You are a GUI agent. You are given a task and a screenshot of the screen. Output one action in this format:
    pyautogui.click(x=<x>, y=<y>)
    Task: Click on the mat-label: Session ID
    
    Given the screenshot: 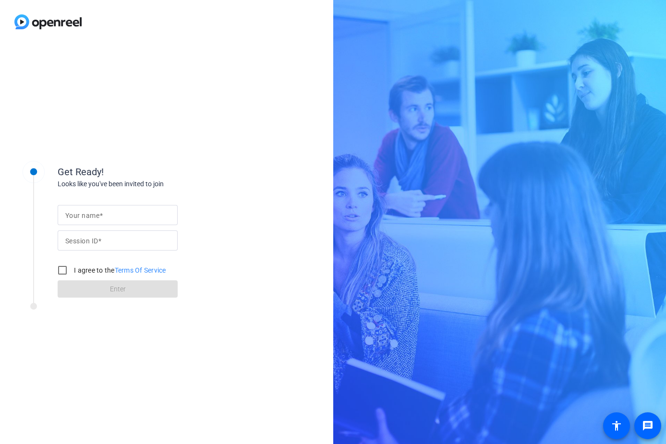 What is the action you would take?
    pyautogui.click(x=82, y=241)
    